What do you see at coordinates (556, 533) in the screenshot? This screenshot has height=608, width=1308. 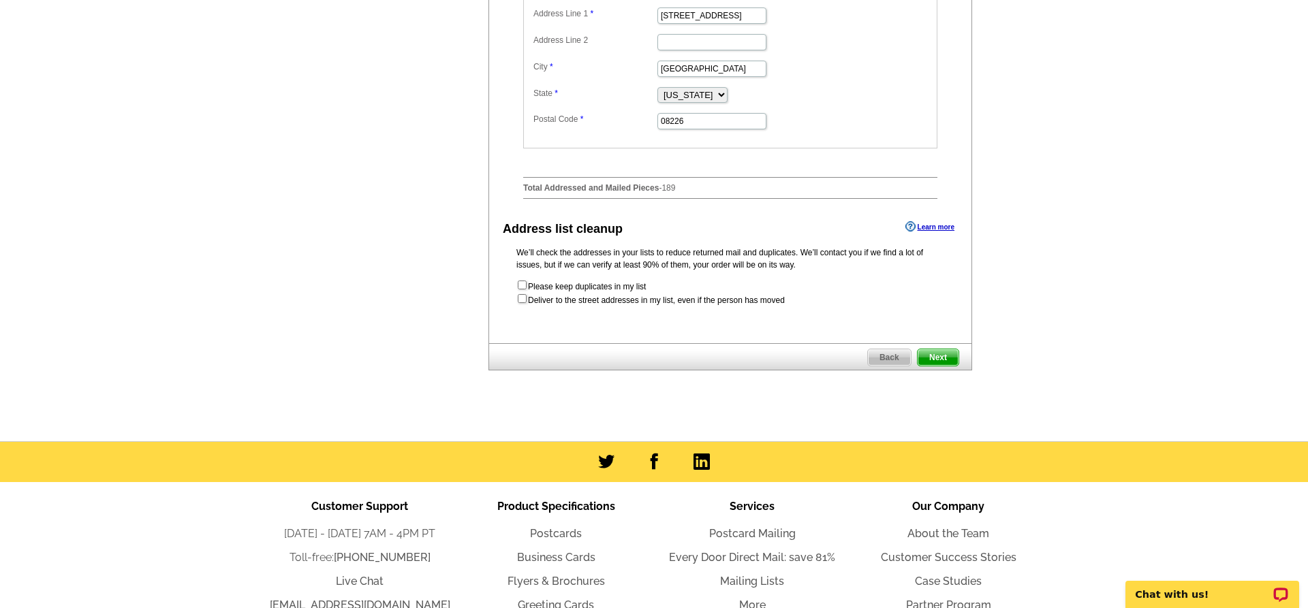 I see `a: Postcards` at bounding box center [556, 533].